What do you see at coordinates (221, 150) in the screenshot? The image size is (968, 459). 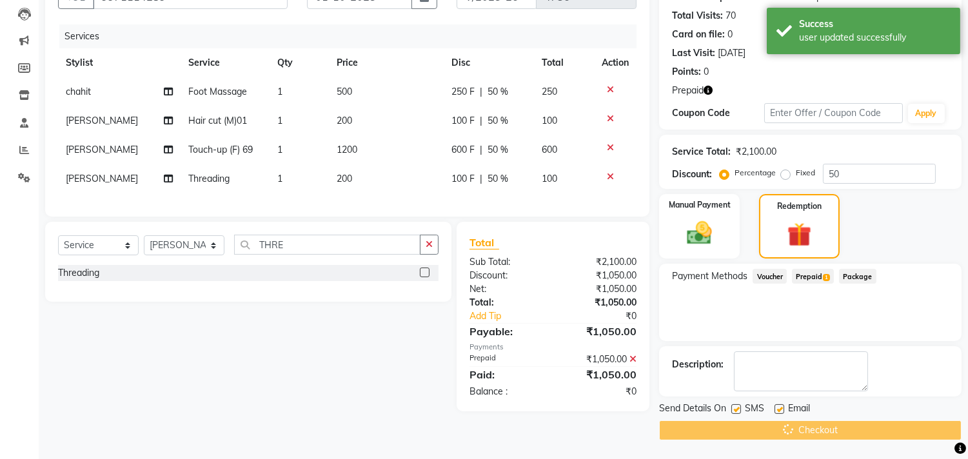 I see `span: Touch-up (F) 69` at bounding box center [221, 150].